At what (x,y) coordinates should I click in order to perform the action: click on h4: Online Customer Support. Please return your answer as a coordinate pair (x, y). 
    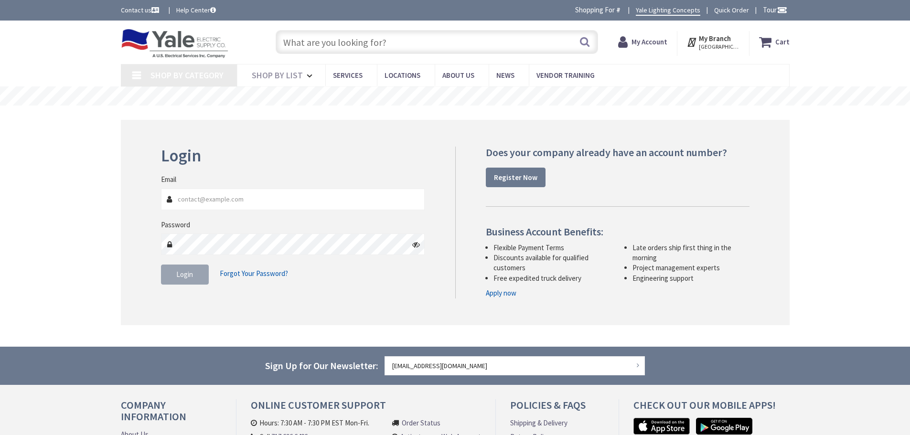
    Looking at the image, I should click on (366, 408).